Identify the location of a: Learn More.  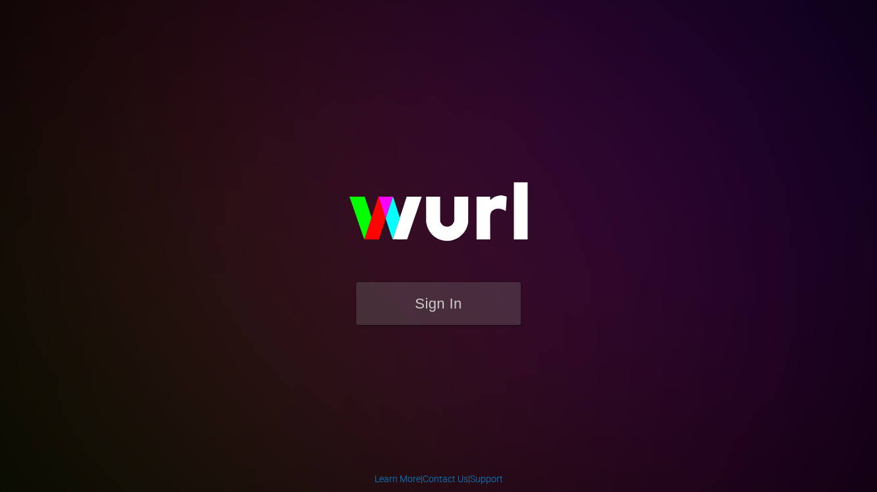
(398, 479).